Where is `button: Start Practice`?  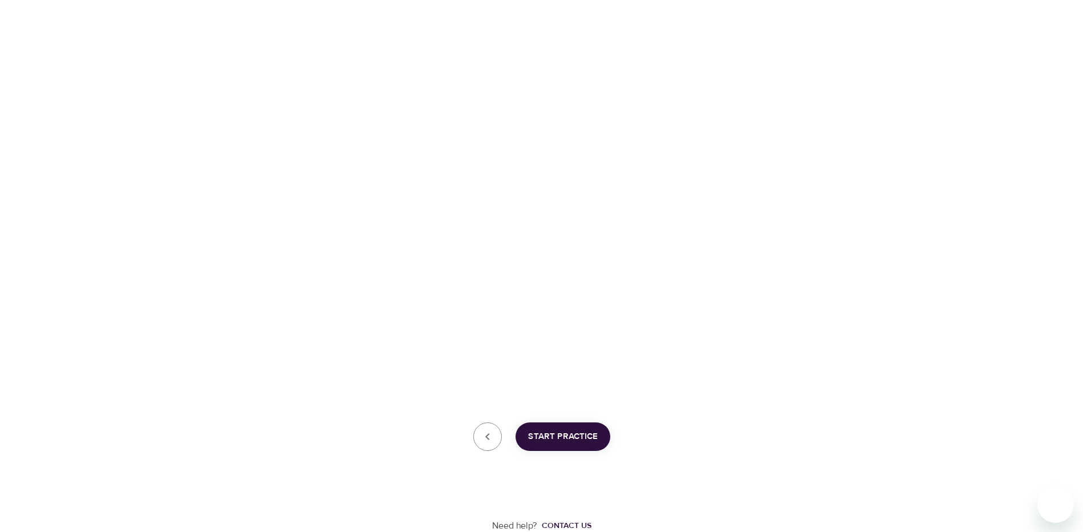 button: Start Practice is located at coordinates (563, 437).